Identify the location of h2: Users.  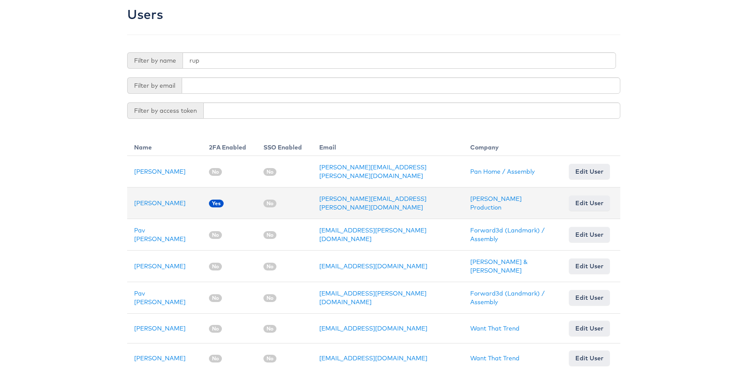
(145, 13).